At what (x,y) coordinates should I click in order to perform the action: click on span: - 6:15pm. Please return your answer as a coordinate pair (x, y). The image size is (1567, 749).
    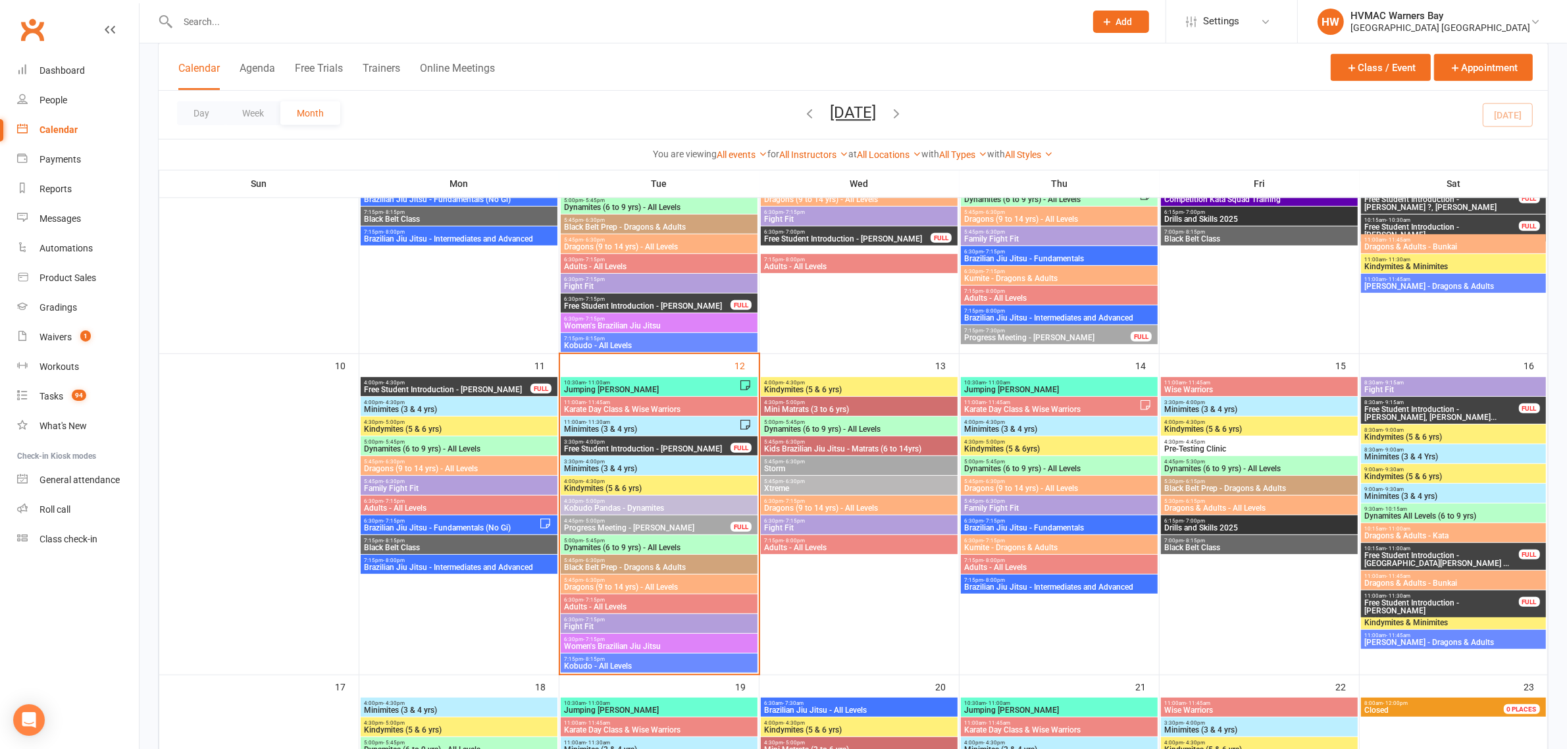
    Looking at the image, I should click on (1194, 481).